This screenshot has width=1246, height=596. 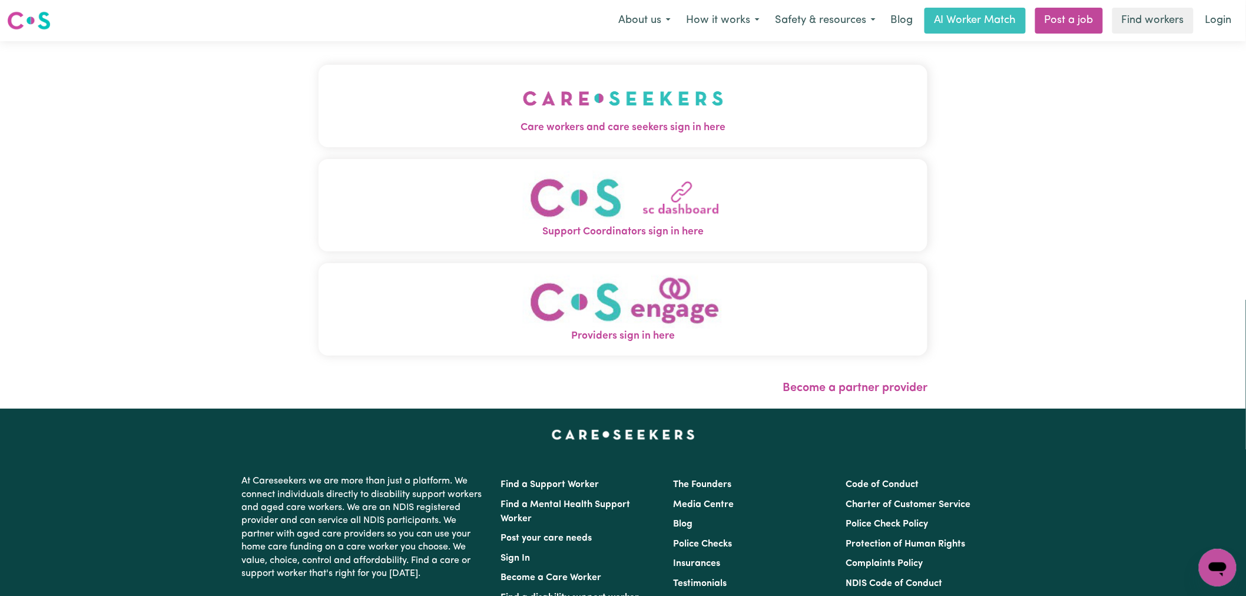 I want to click on button: Care workers and care seekers sign in here, so click(x=623, y=106).